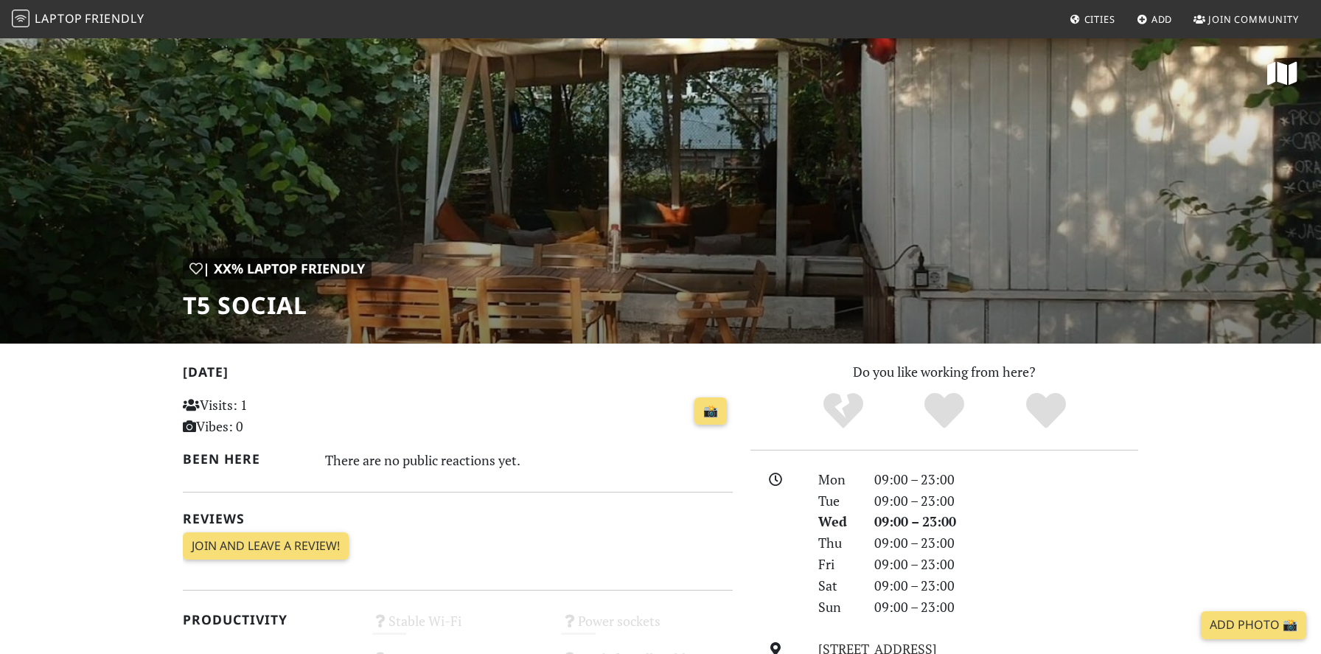 This screenshot has width=1321, height=654. Describe the element at coordinates (838, 479) in the screenshot. I see `div: Mon` at that location.